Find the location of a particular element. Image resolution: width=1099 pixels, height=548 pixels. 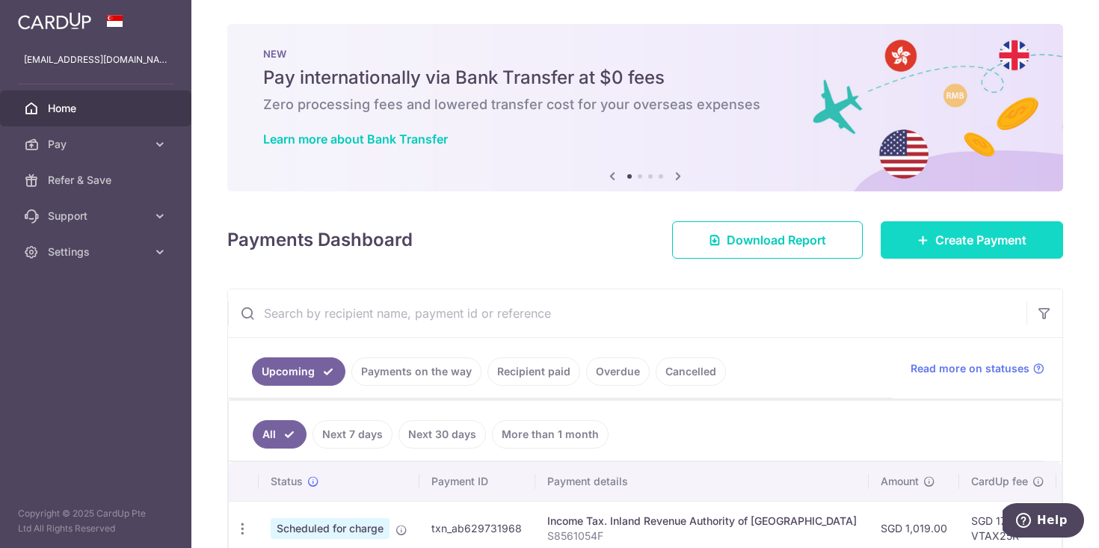

input: Search by recipient name, payment id or reference is located at coordinates (627, 313).